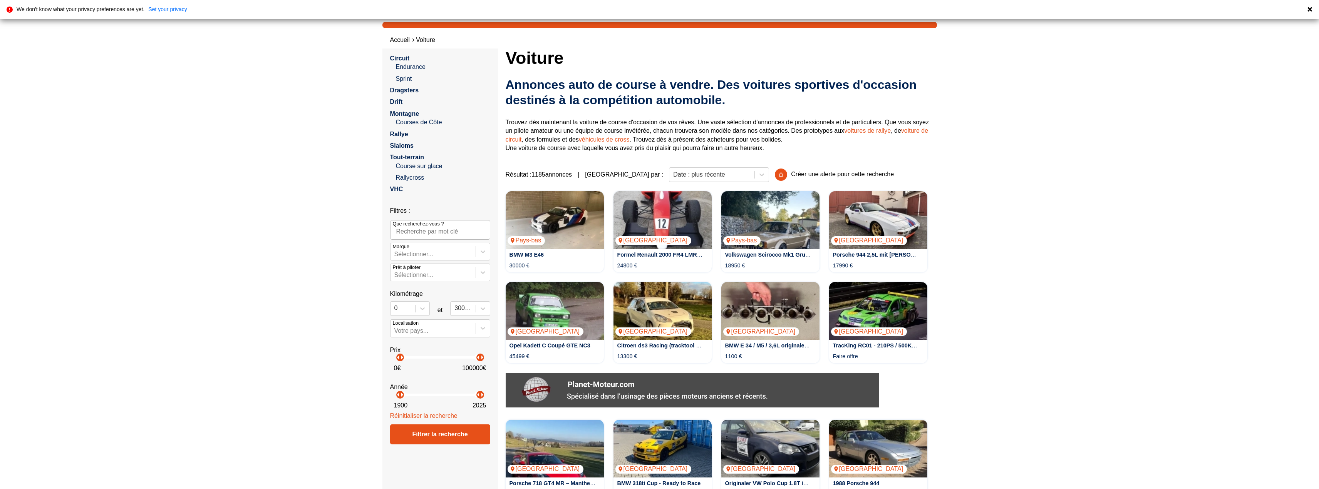 The height and width of the screenshot is (489, 1319). What do you see at coordinates (440, 350) in the screenshot?
I see `p: Prix` at bounding box center [440, 350].